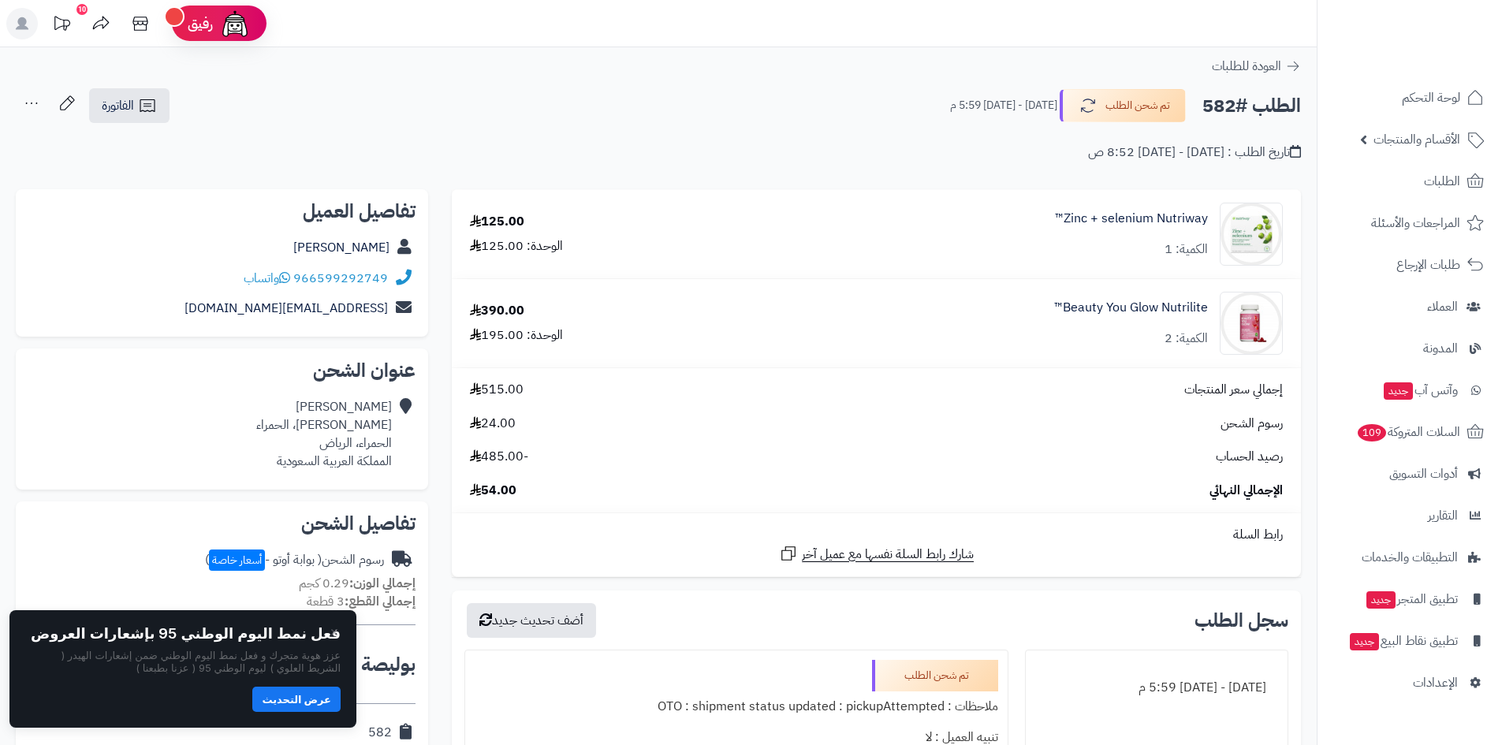 Image resolution: width=1502 pixels, height=745 pixels. I want to click on span: أسعار خاصة, so click(236, 560).